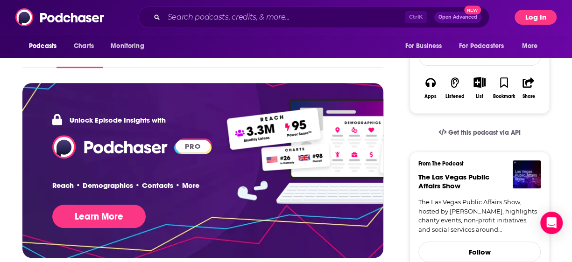  Describe the element at coordinates (503, 97) in the screenshot. I see `div: Bookmark` at that location.